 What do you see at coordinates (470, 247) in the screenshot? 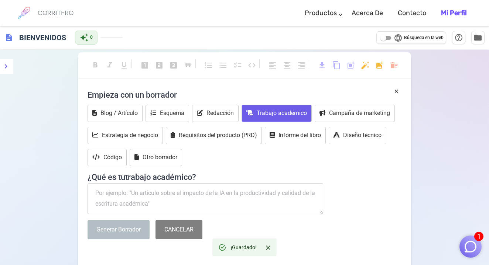
I see `img: Cerrar chat` at bounding box center [470, 247].